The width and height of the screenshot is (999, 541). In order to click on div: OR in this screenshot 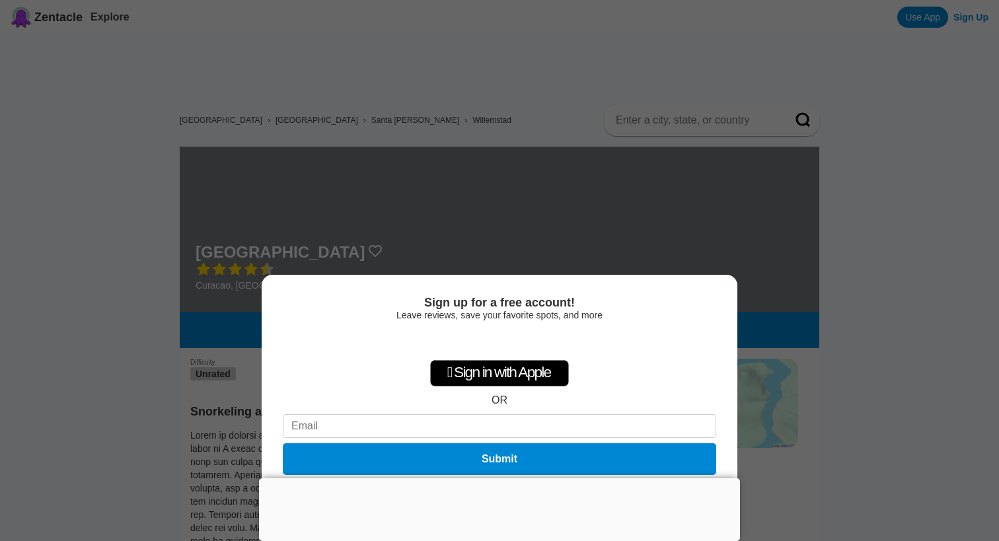, I will do `click(499, 400)`.